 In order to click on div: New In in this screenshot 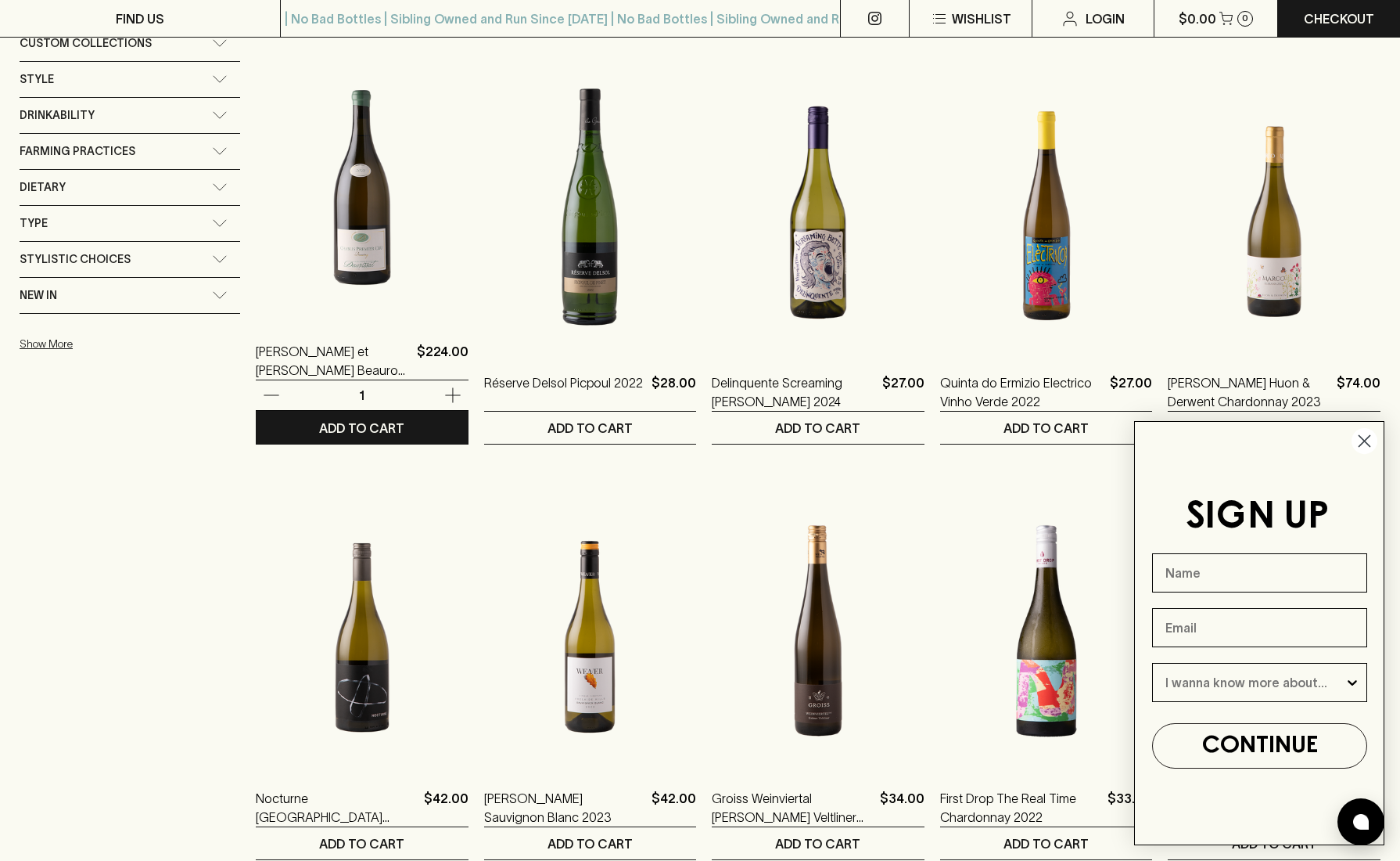, I will do `click(130, 295)`.